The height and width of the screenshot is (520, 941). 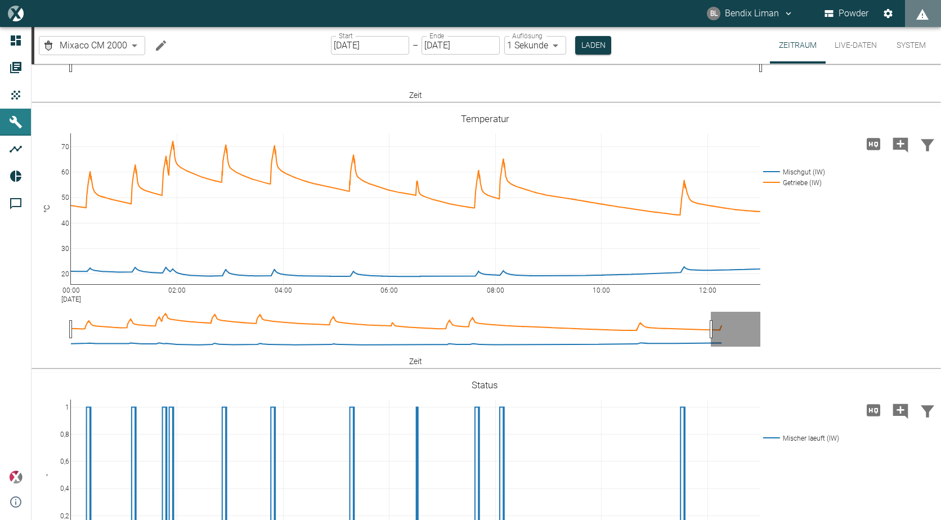 What do you see at coordinates (15, 13) in the screenshot?
I see `img: logo` at bounding box center [15, 13].